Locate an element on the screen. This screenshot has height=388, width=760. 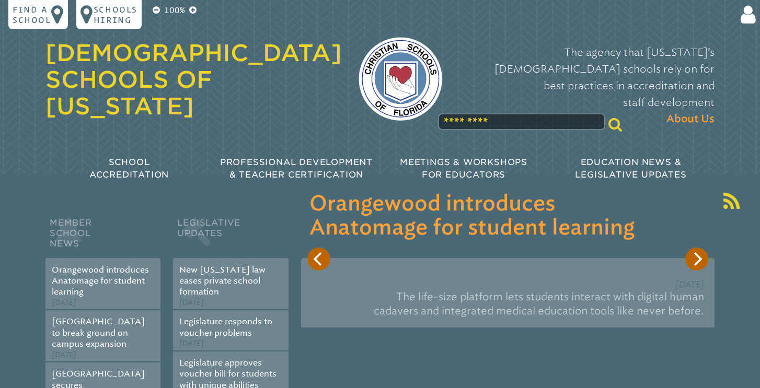
h2: Legislative Updates is located at coordinates (231, 237).